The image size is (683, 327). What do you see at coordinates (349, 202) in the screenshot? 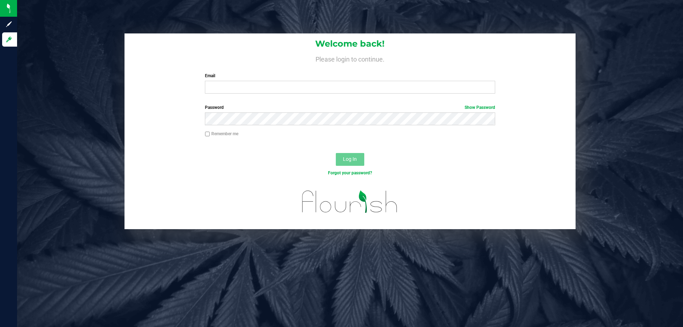
I see `img: flourish_logo.svg` at bounding box center [349, 202].